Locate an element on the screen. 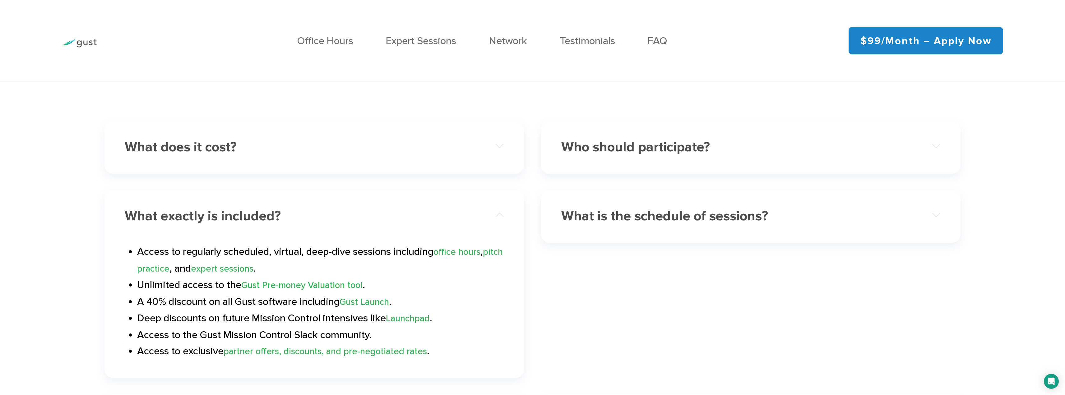 Image resolution: width=1065 pixels, height=395 pixels. a: Gust Pre-money Valuation tool is located at coordinates (302, 286).